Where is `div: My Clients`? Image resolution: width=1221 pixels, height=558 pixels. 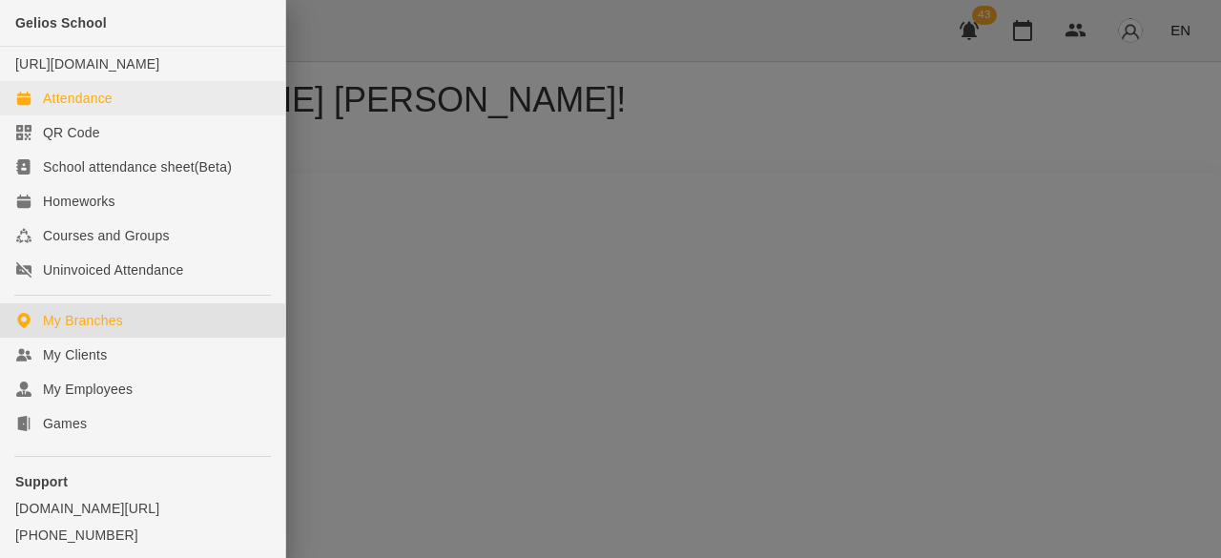 div: My Clients is located at coordinates (74, 355).